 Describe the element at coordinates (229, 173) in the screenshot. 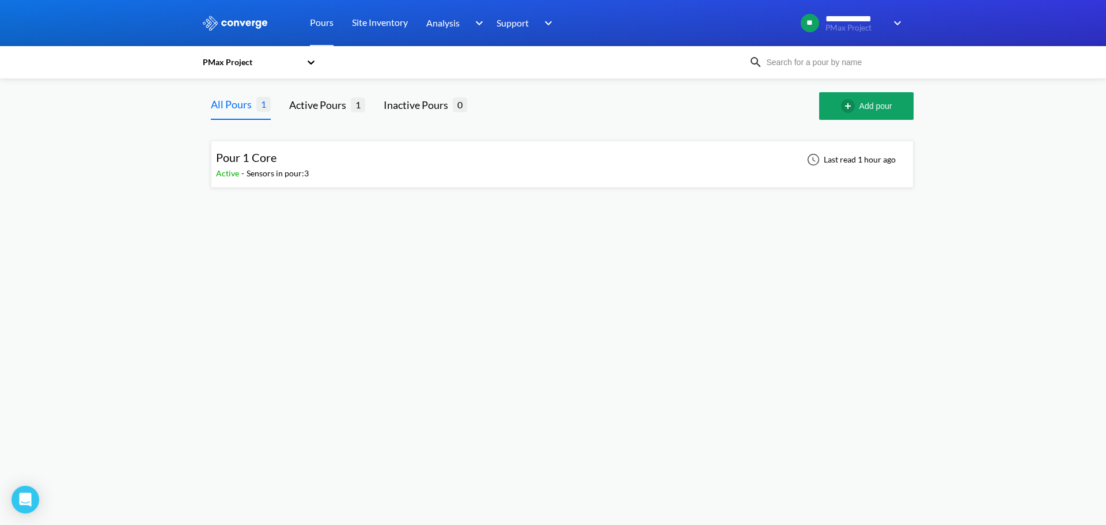

I see `span: Active` at that location.